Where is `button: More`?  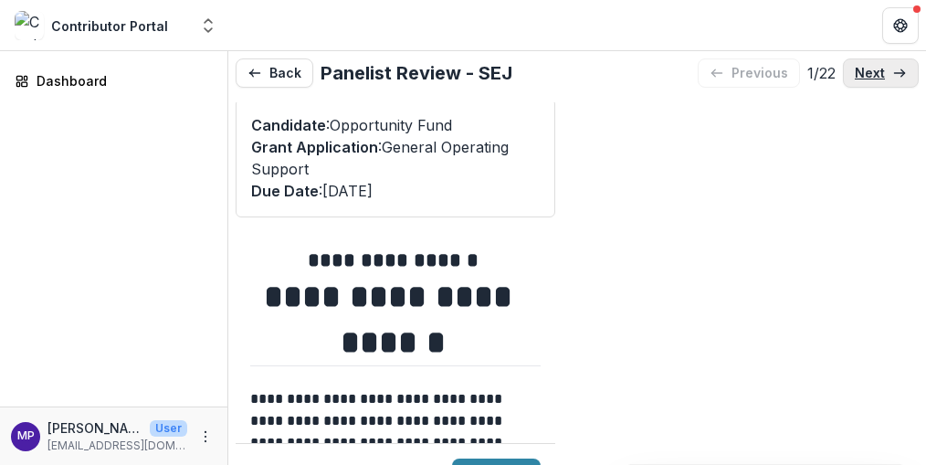
button: More is located at coordinates (205, 436).